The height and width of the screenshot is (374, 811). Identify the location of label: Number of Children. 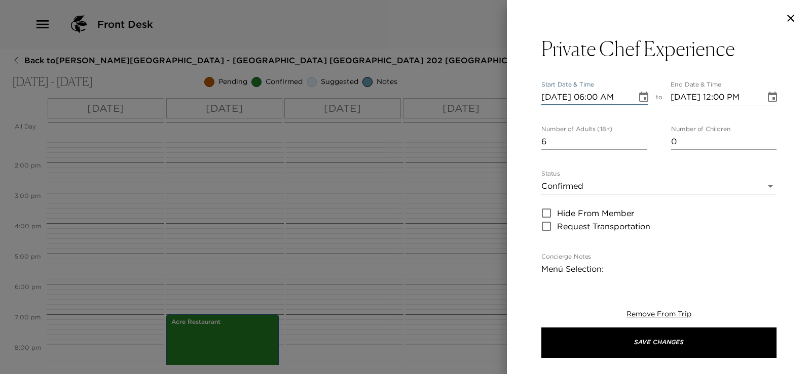
(700, 129).